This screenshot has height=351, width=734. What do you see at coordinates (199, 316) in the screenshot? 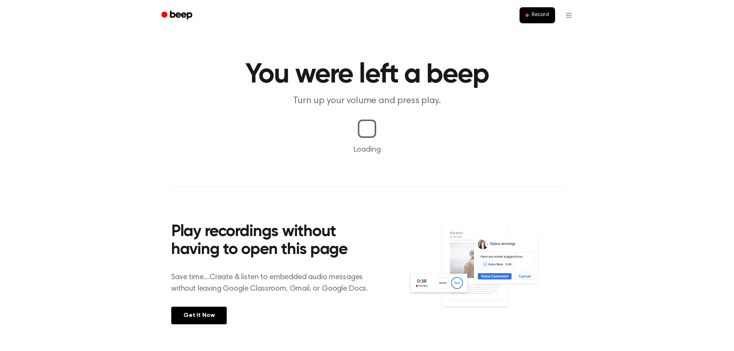
I see `a: Get It Now` at bounding box center [199, 316].